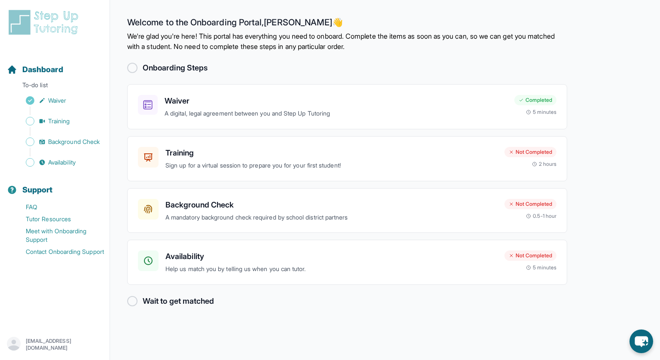 The image size is (660, 360). What do you see at coordinates (58, 162) in the screenshot?
I see `a: Availability` at bounding box center [58, 162].